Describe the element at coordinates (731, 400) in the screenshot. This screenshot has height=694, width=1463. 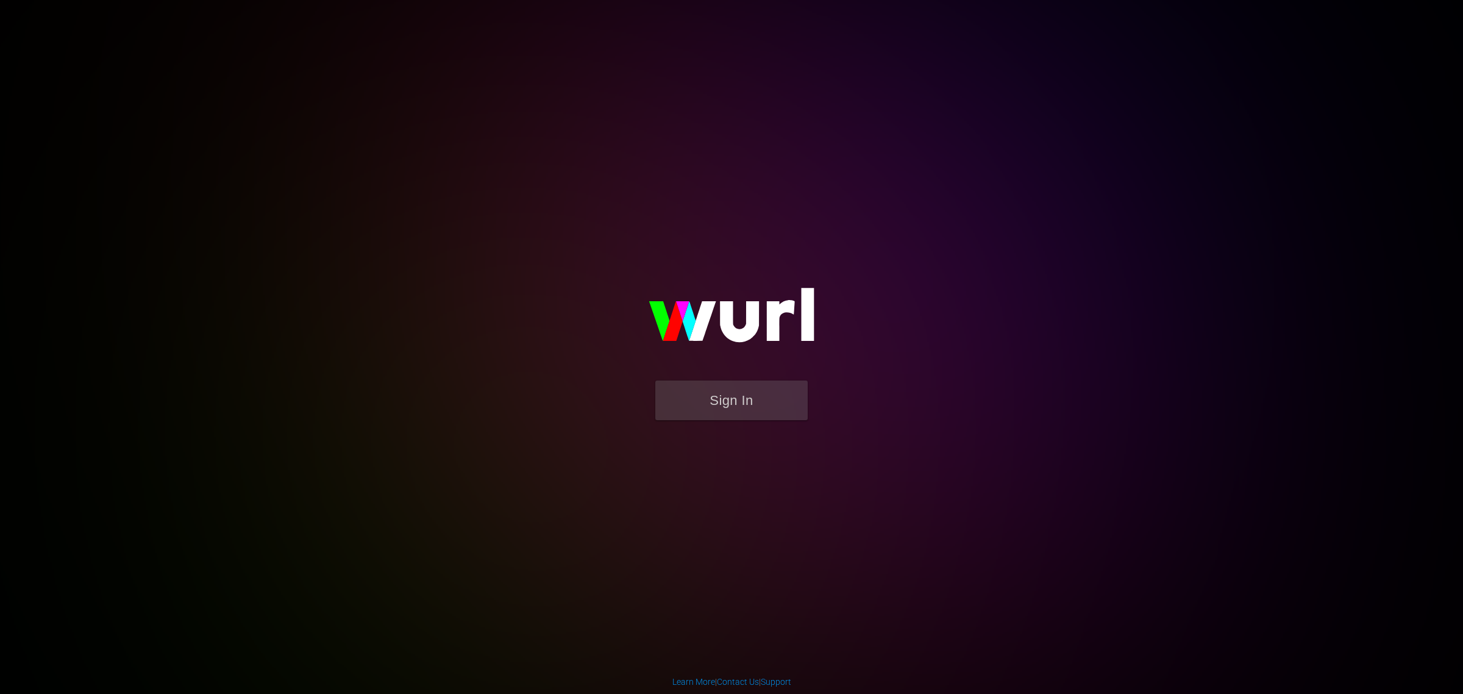
I see `button: Sign In` at that location.